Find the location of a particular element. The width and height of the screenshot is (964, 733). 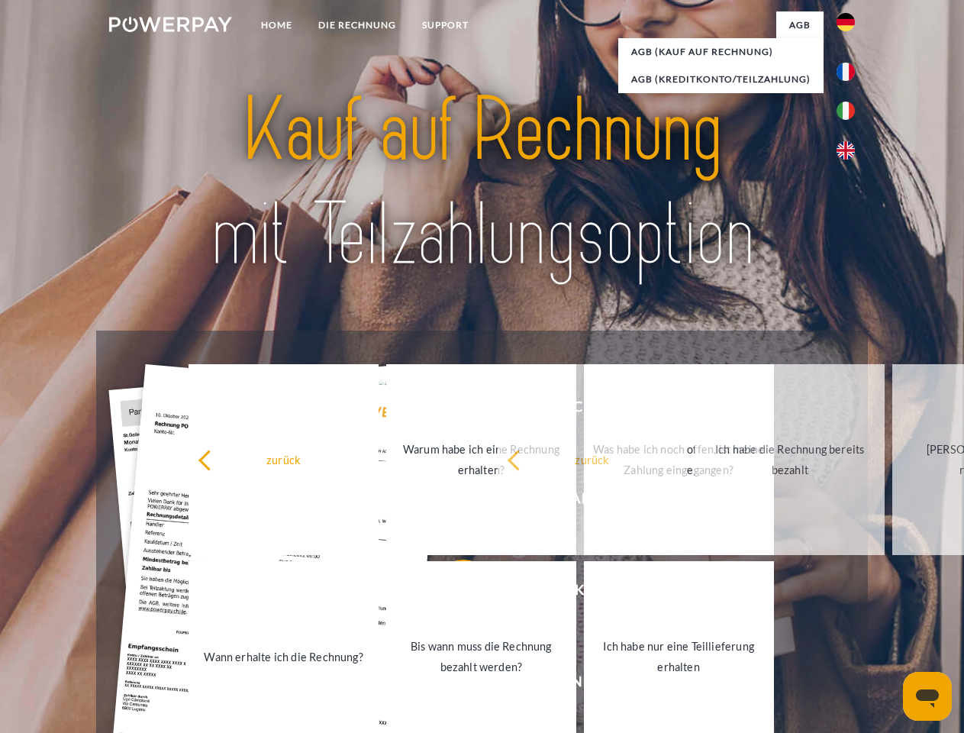

div: Bis wann muss die Rechnung bezahlt werden? is located at coordinates (481, 657).